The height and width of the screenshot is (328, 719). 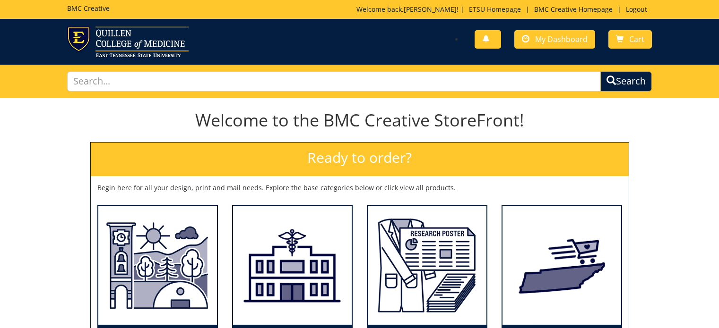 What do you see at coordinates (292, 266) in the screenshot?
I see `img: ETSU Health (all clinics with ETSU Health branding)` at bounding box center [292, 266].